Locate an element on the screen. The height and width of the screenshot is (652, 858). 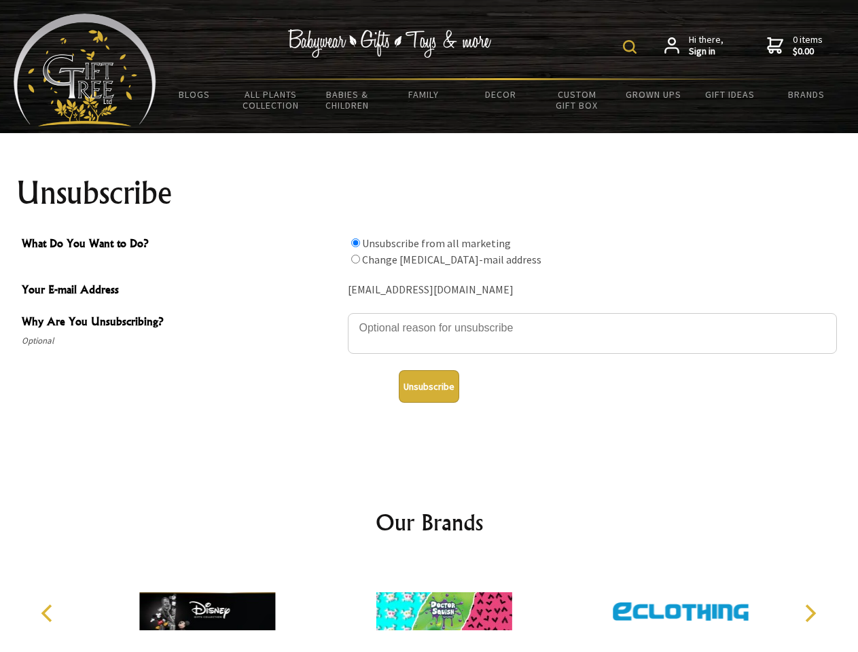
button: Previous is located at coordinates (49, 613).